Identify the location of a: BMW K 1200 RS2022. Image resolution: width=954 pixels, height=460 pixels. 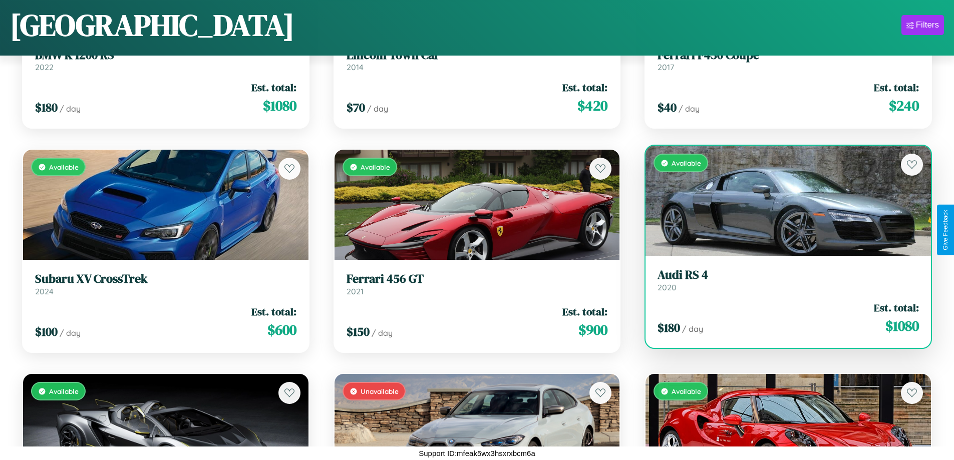
(166, 60).